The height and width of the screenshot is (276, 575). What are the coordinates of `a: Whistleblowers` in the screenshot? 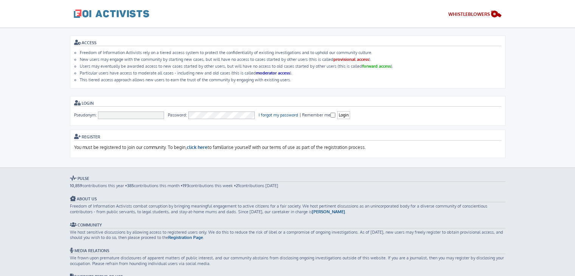 It's located at (475, 15).